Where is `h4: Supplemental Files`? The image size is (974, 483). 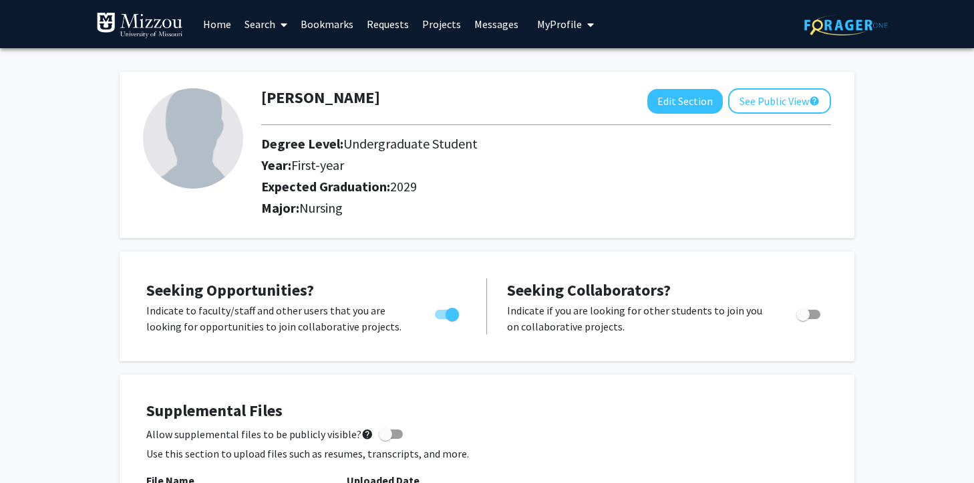
h4: Supplemental Files is located at coordinates (487, 410).